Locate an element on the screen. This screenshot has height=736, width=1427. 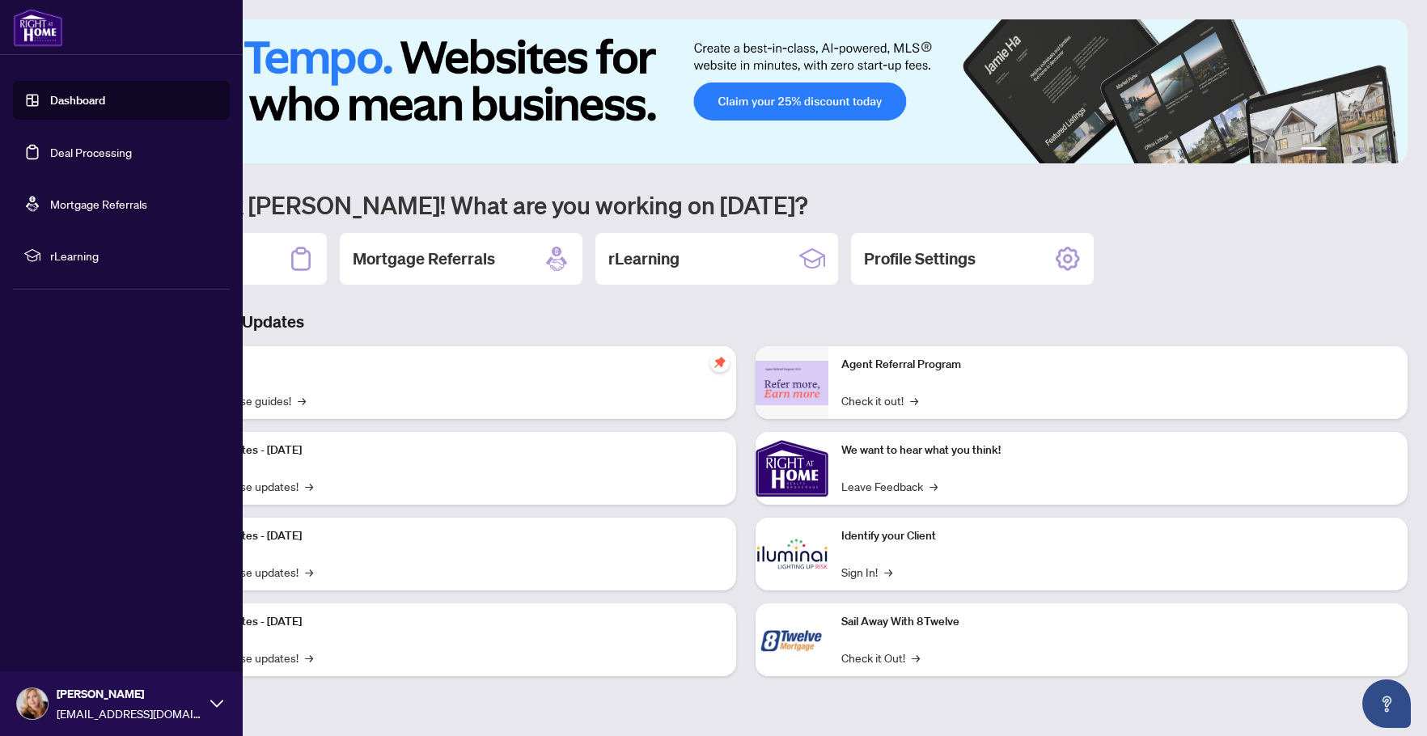
a: Check it Out!→ is located at coordinates (880, 658).